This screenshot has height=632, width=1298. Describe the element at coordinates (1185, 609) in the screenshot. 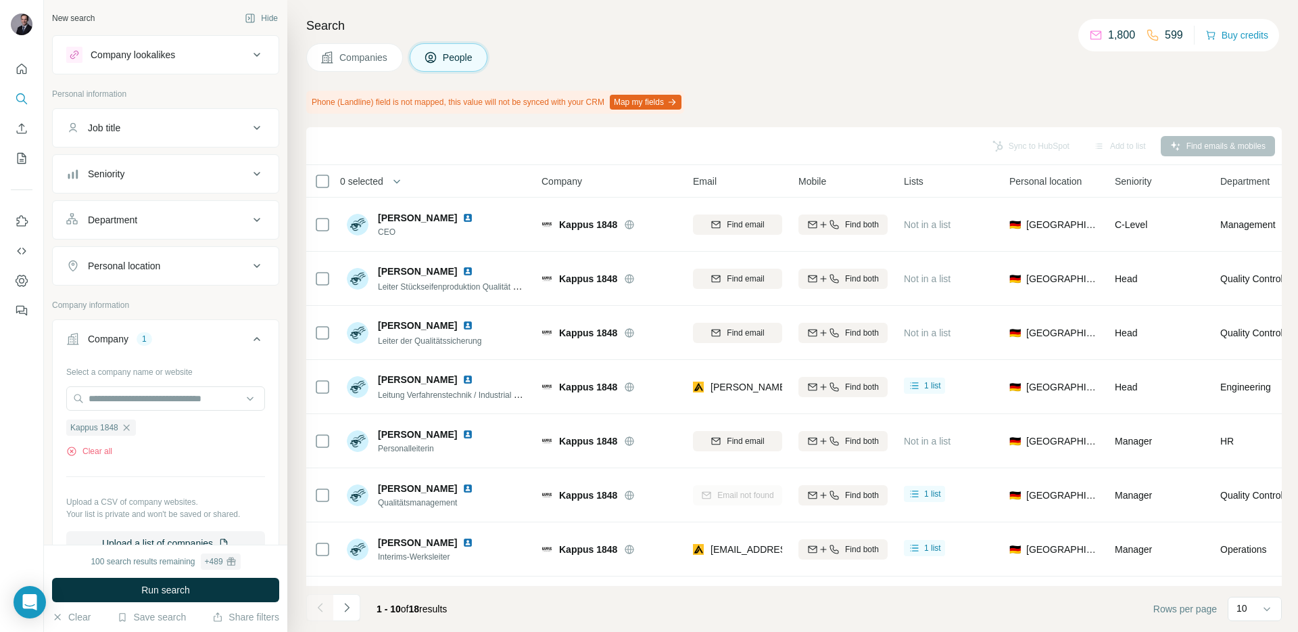

I see `span: Rows per page` at that location.